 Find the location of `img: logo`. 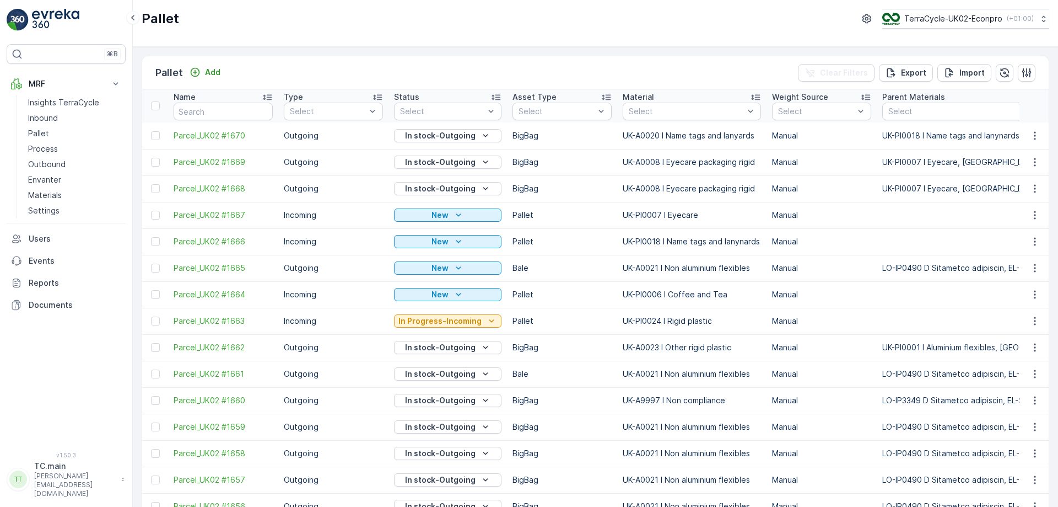

img: logo is located at coordinates (18, 20).